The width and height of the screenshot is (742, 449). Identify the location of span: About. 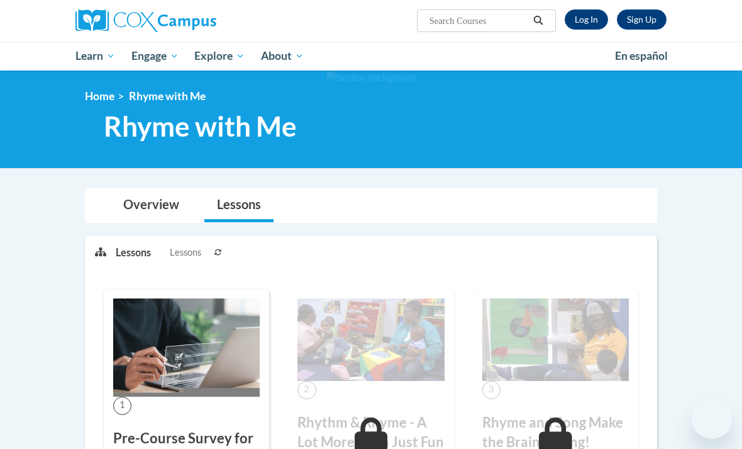
(282, 56).